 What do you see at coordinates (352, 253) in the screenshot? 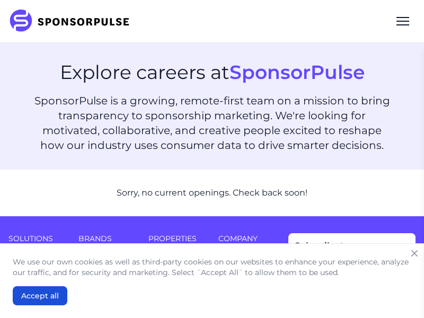
I see `span: Subscribe to our newsletter` at bounding box center [352, 253].